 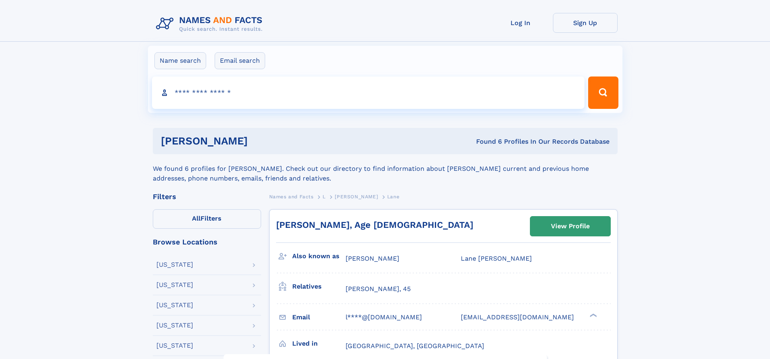 What do you see at coordinates (240, 61) in the screenshot?
I see `label: Email search` at bounding box center [240, 61].